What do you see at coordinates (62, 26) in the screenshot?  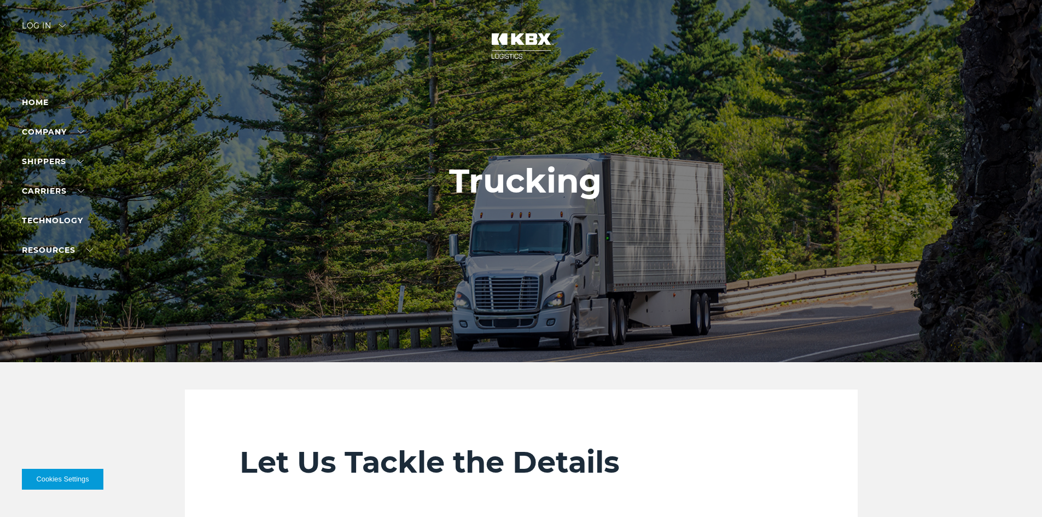 I see `img: arrow` at bounding box center [62, 26].